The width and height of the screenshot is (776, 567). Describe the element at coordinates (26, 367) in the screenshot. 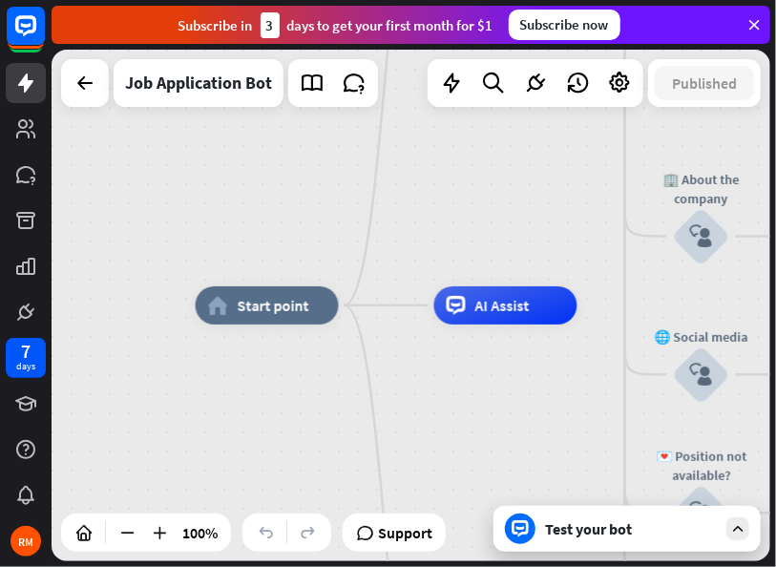

I see `div: days` at that location.